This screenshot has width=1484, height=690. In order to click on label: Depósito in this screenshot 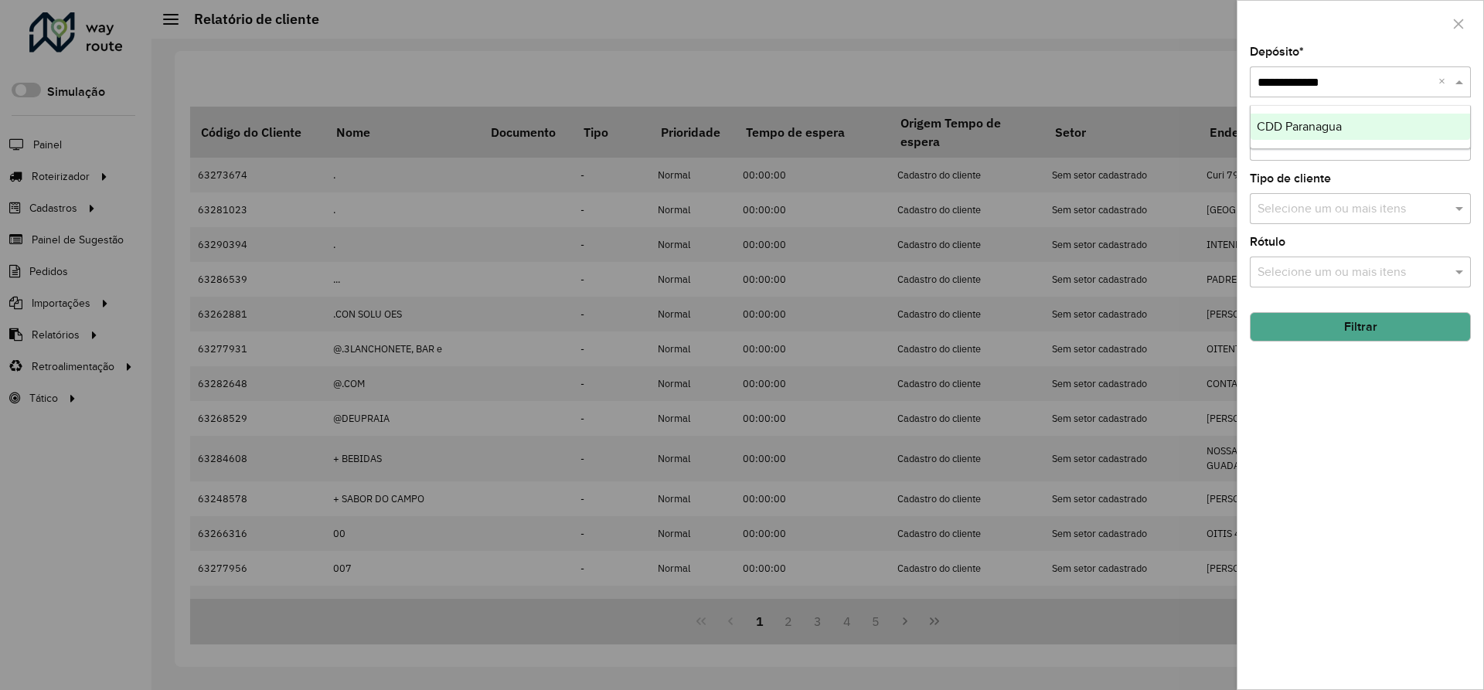, I will do `click(1277, 52)`.